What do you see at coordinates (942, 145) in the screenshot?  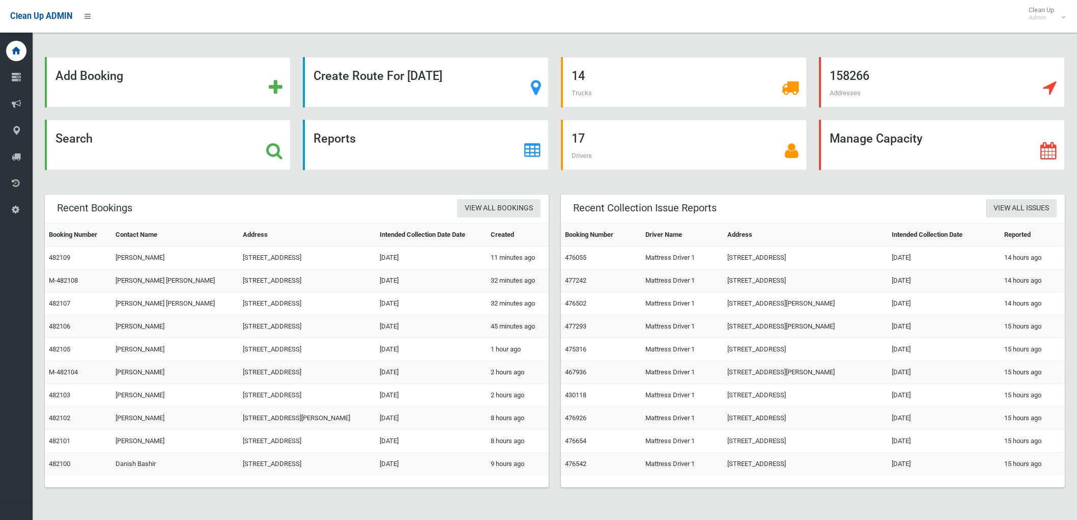 I see `a: Manage Capacity` at bounding box center [942, 145].